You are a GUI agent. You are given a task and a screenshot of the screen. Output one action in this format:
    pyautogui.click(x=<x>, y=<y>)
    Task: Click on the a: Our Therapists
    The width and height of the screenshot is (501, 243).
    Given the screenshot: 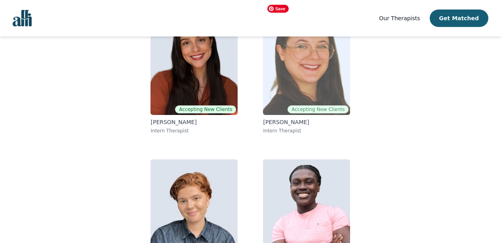 What is the action you would take?
    pyautogui.click(x=399, y=18)
    